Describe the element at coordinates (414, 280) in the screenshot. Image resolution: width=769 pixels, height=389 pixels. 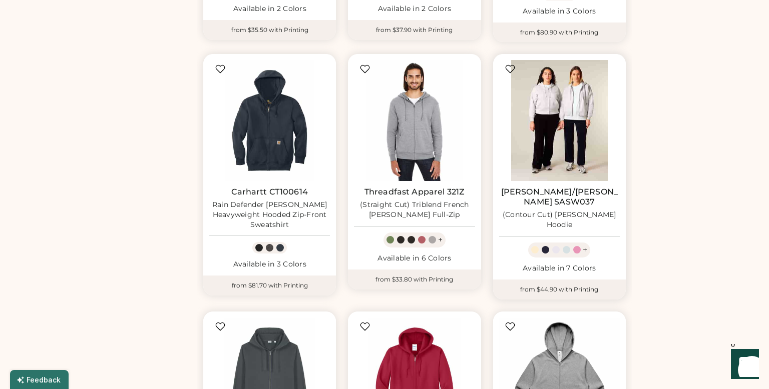
I see `div: from $33.80 with Printing` at that location.